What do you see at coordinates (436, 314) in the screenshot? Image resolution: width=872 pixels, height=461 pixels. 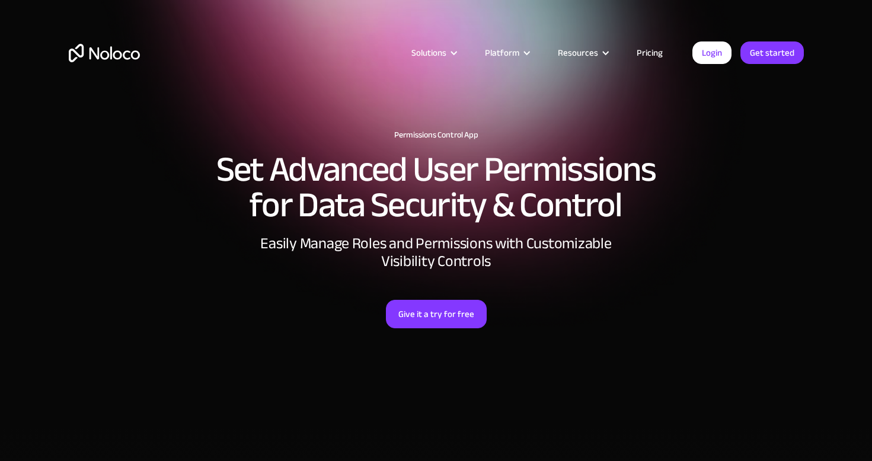 I see `a: Give it a try for free` at bounding box center [436, 314].